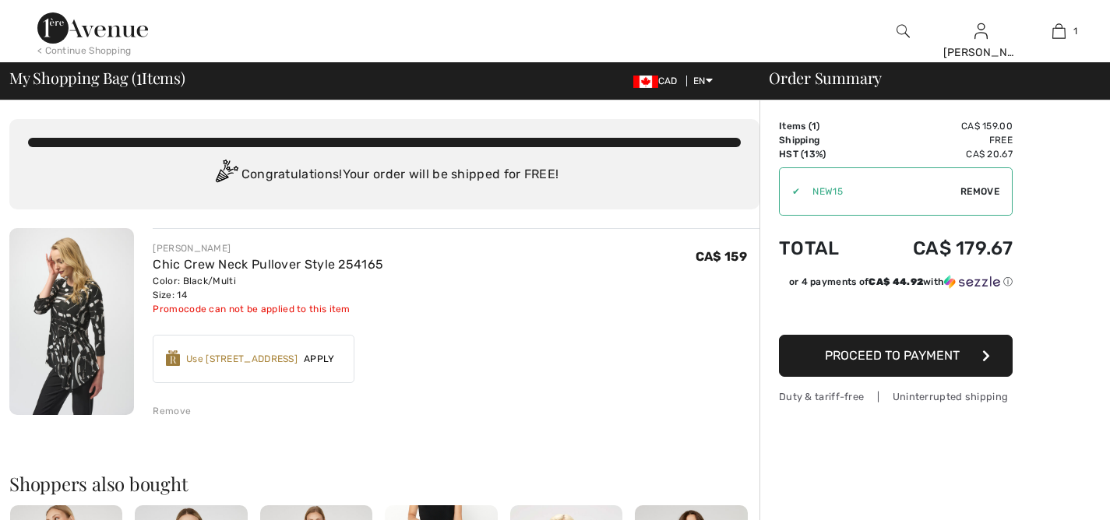 The height and width of the screenshot is (520, 1110). I want to click on span: My Shopping Bag ( Items), so click(97, 78).